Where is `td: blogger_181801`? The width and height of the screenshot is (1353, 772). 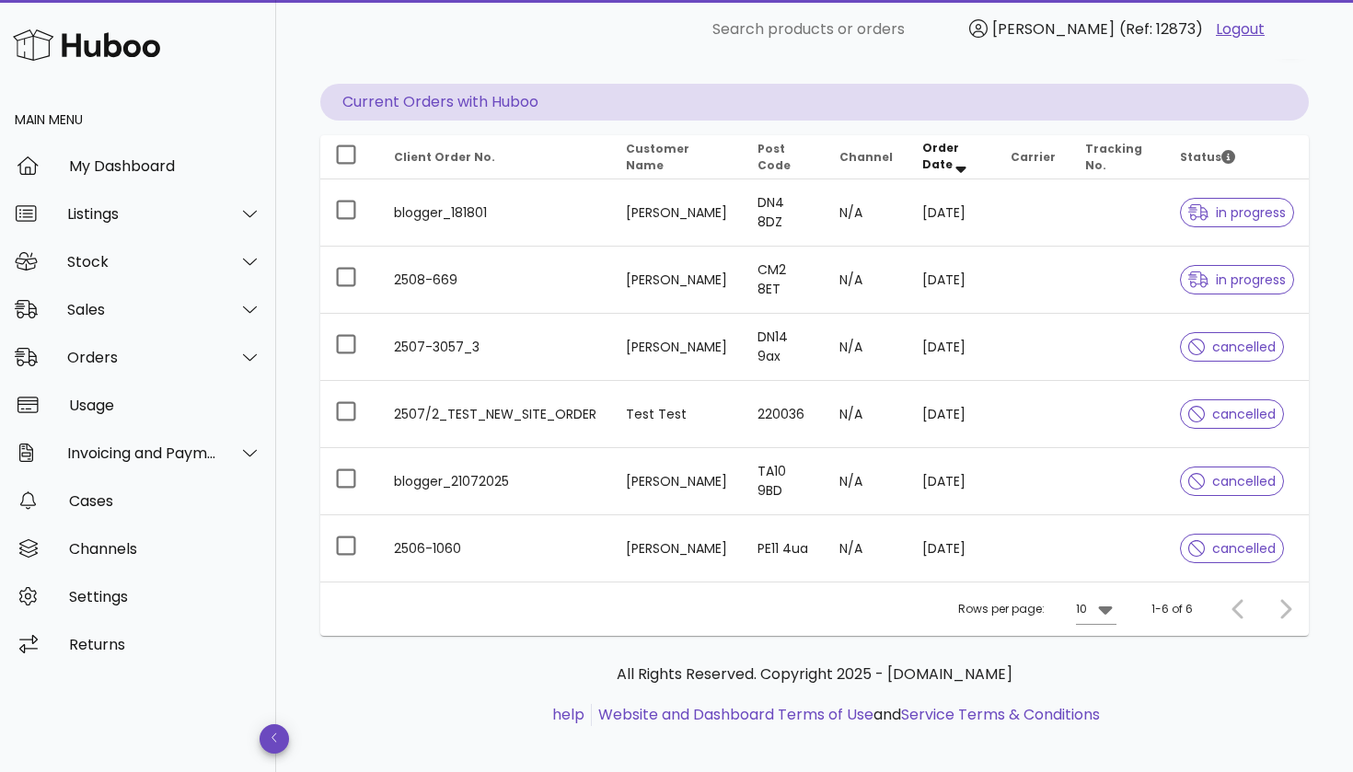 td: blogger_181801 is located at coordinates (495, 213).